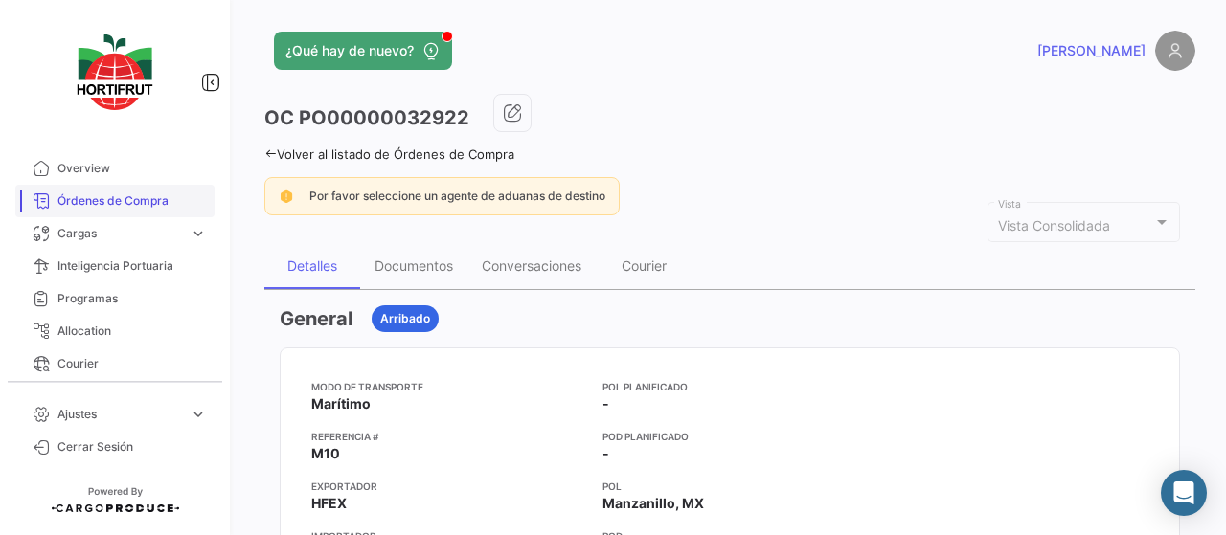 This screenshot has width=1226, height=535. What do you see at coordinates (316, 319) in the screenshot?
I see `h3: General` at bounding box center [316, 319].